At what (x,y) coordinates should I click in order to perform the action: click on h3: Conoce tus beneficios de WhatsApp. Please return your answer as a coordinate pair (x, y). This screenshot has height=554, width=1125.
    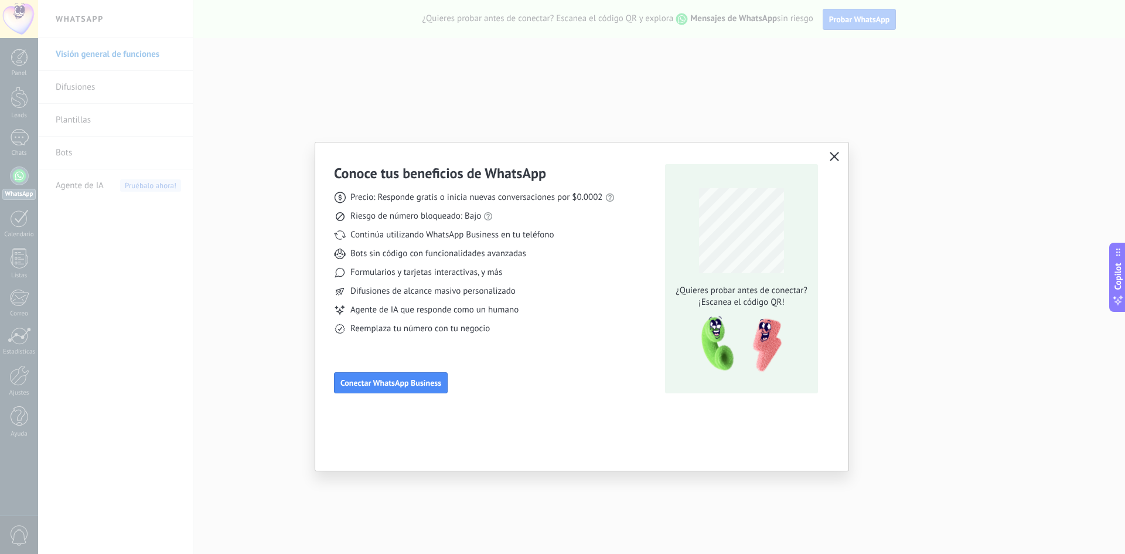
    Looking at the image, I should click on (440, 173).